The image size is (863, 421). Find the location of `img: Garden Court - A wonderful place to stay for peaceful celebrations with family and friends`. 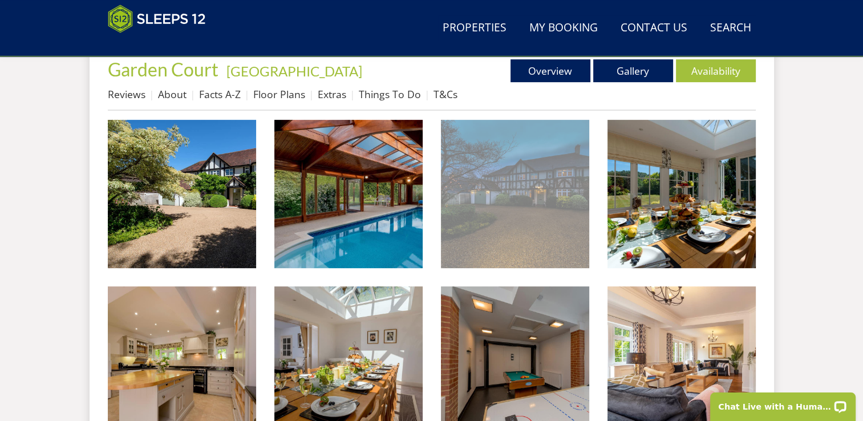

img: Garden Court - A wonderful place to stay for peaceful celebrations with family and friends is located at coordinates (681, 194).